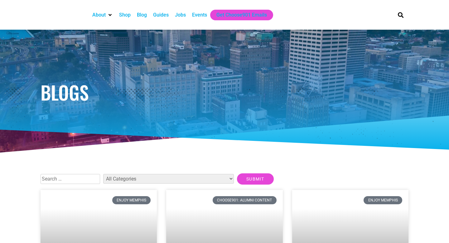 The image size is (449, 243). What do you see at coordinates (225, 92) in the screenshot?
I see `h1: Blogs` at bounding box center [225, 92].